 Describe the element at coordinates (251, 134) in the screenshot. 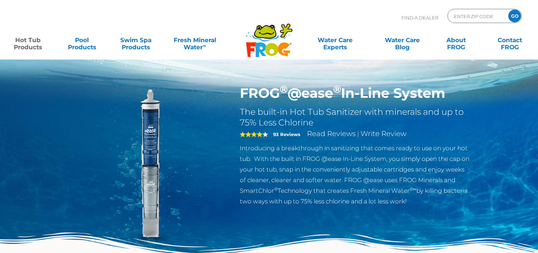

I see `span: 4` at that location.